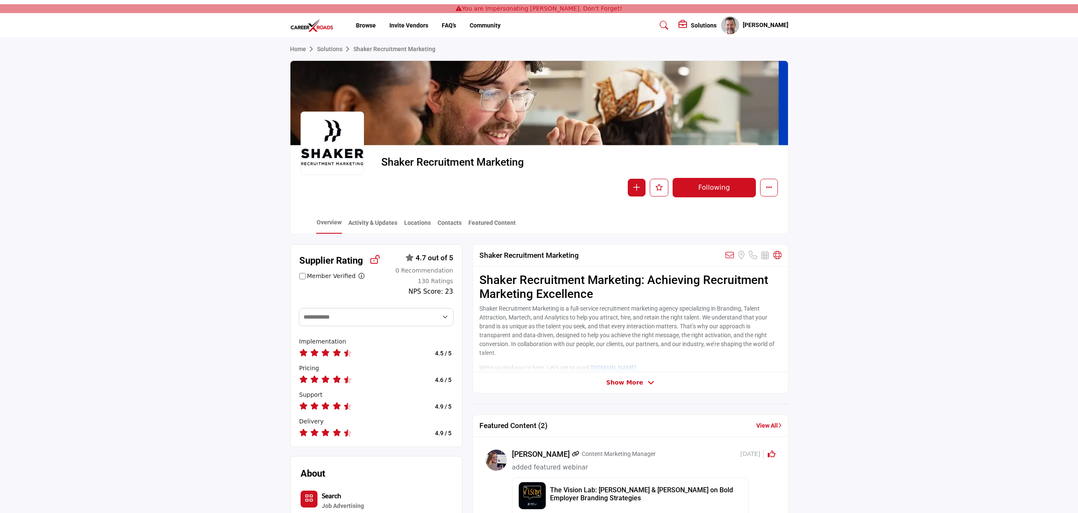 The image size is (1078, 513). I want to click on b: Search, so click(331, 495).